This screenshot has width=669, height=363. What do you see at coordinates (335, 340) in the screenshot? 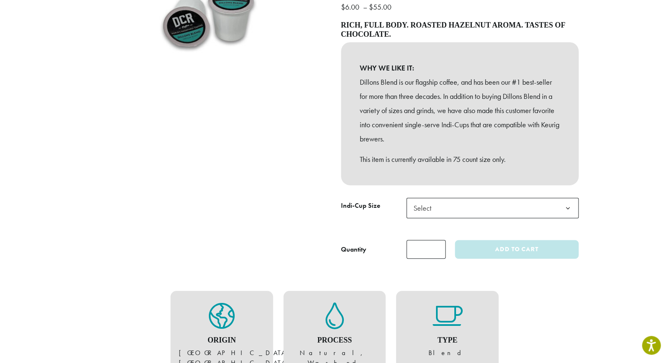
I see `h4: Process` at bounding box center [335, 340].